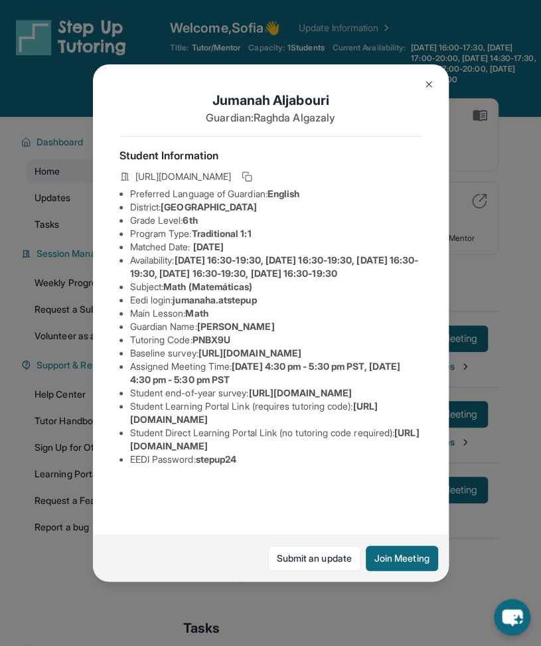 The height and width of the screenshot is (646, 541). Describe the element at coordinates (276, 393) in the screenshot. I see `li: Student end-of-year survey :` at that location.